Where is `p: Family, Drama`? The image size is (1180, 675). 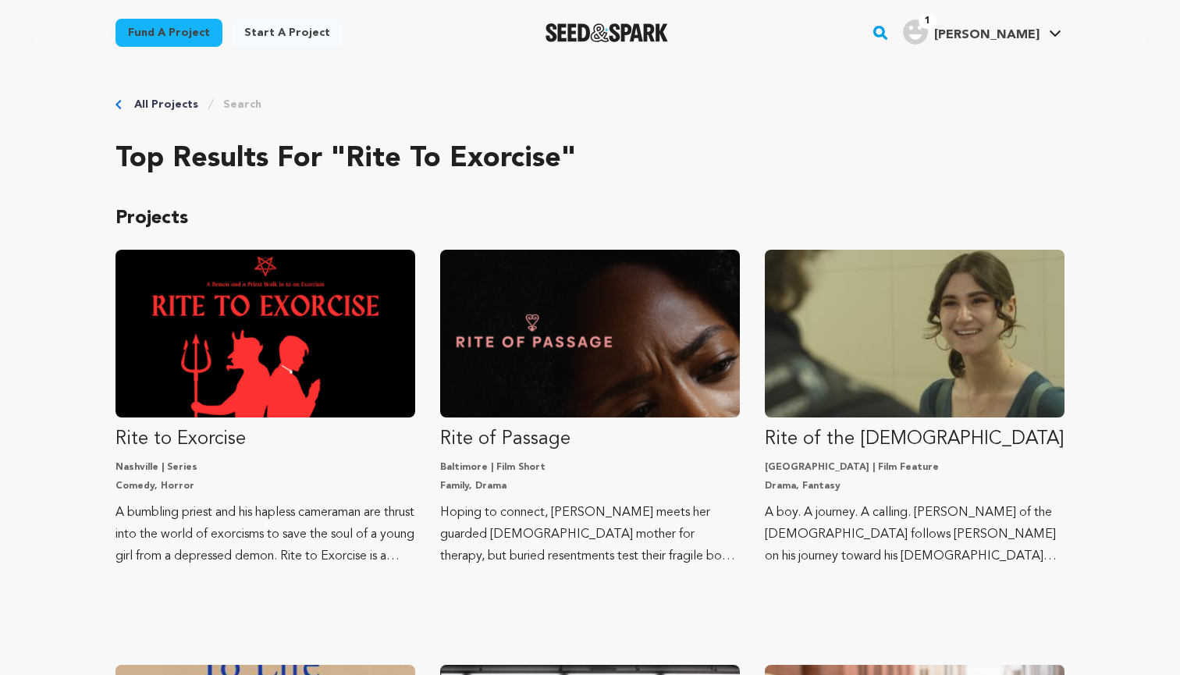 p: Family, Drama is located at coordinates (590, 486).